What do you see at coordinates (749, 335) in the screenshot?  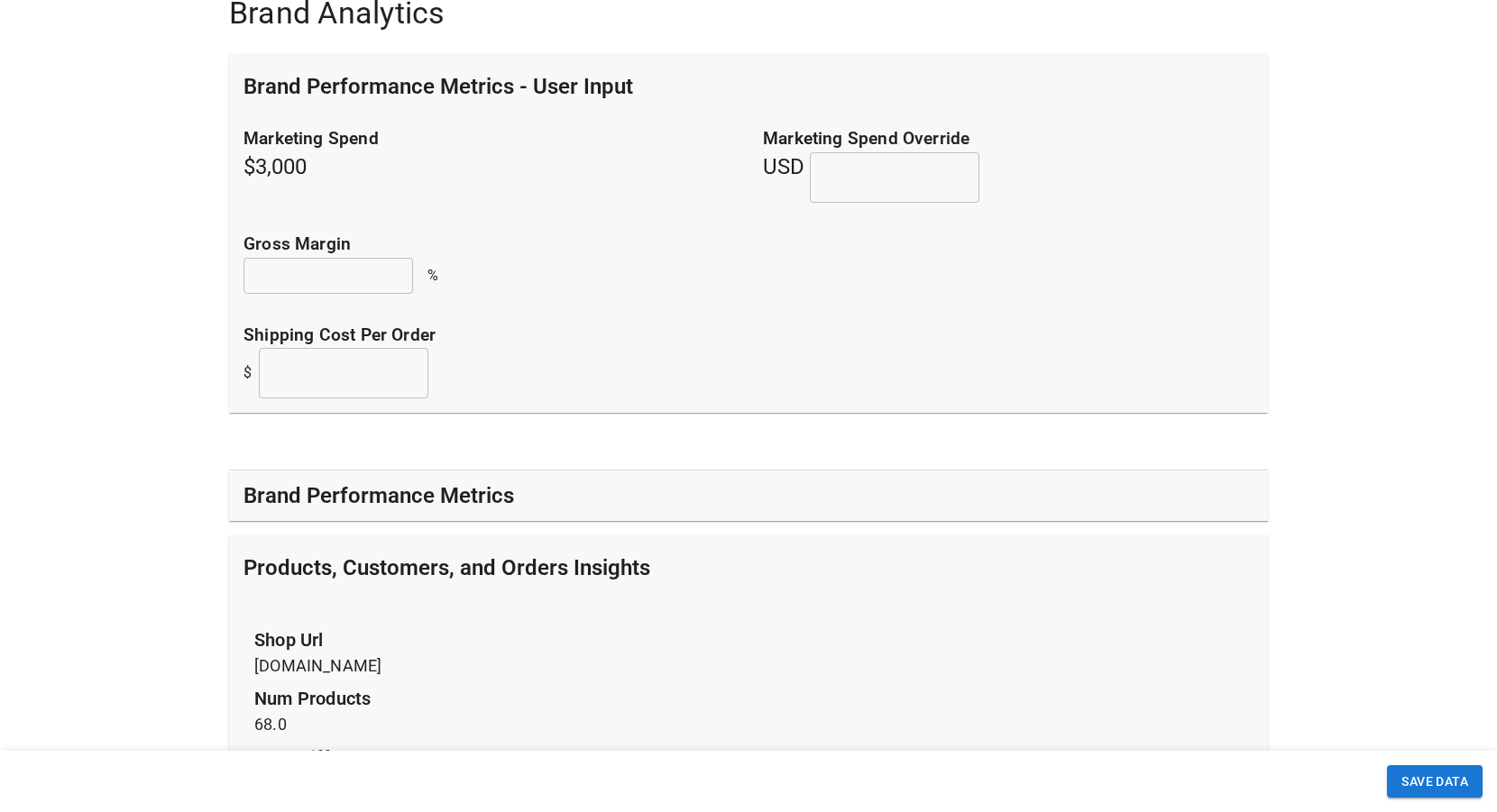 I see `p: Shipping cost per order` at bounding box center [749, 335].